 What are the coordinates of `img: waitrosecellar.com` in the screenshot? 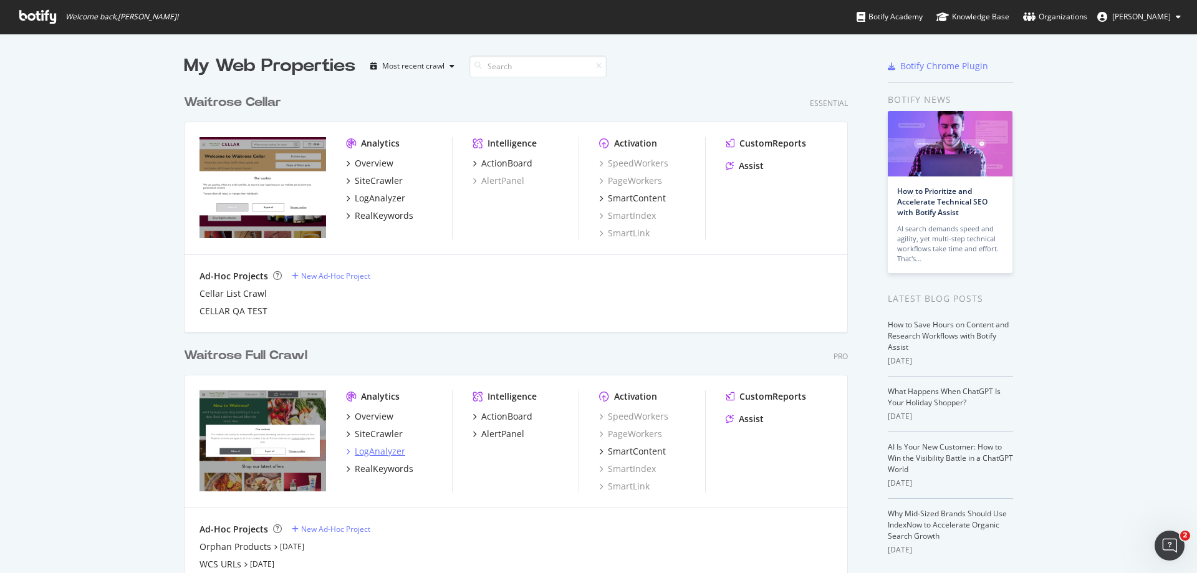 It's located at (262, 188).